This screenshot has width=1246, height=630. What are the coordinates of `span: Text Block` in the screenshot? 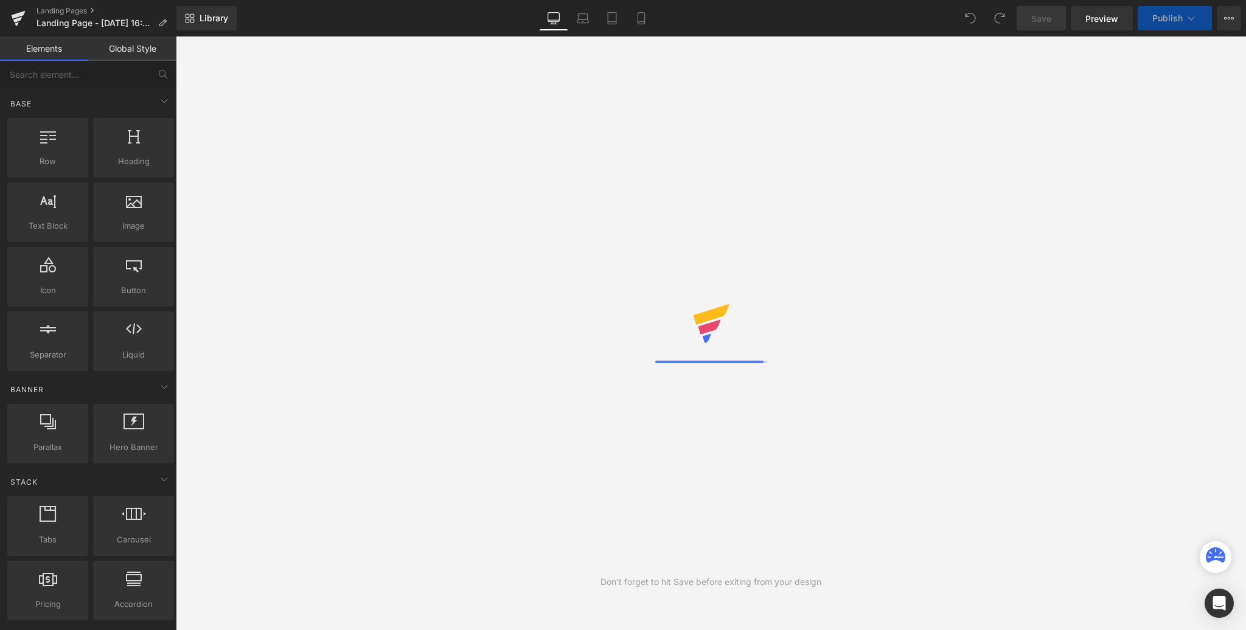 It's located at (47, 226).